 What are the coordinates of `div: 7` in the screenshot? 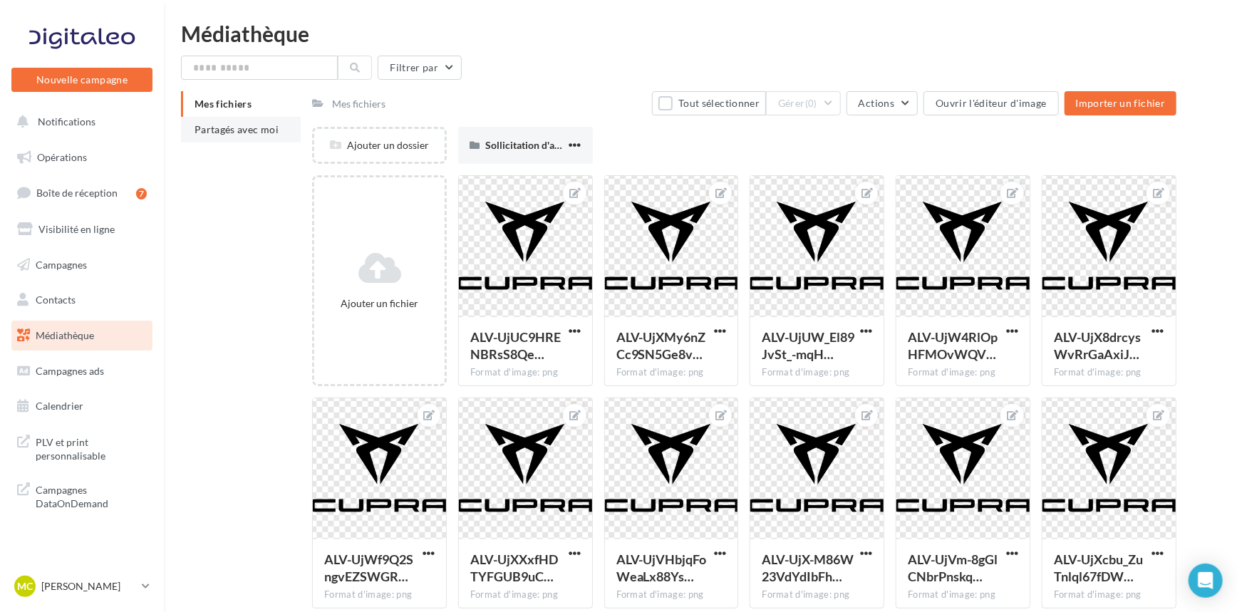 It's located at (141, 194).